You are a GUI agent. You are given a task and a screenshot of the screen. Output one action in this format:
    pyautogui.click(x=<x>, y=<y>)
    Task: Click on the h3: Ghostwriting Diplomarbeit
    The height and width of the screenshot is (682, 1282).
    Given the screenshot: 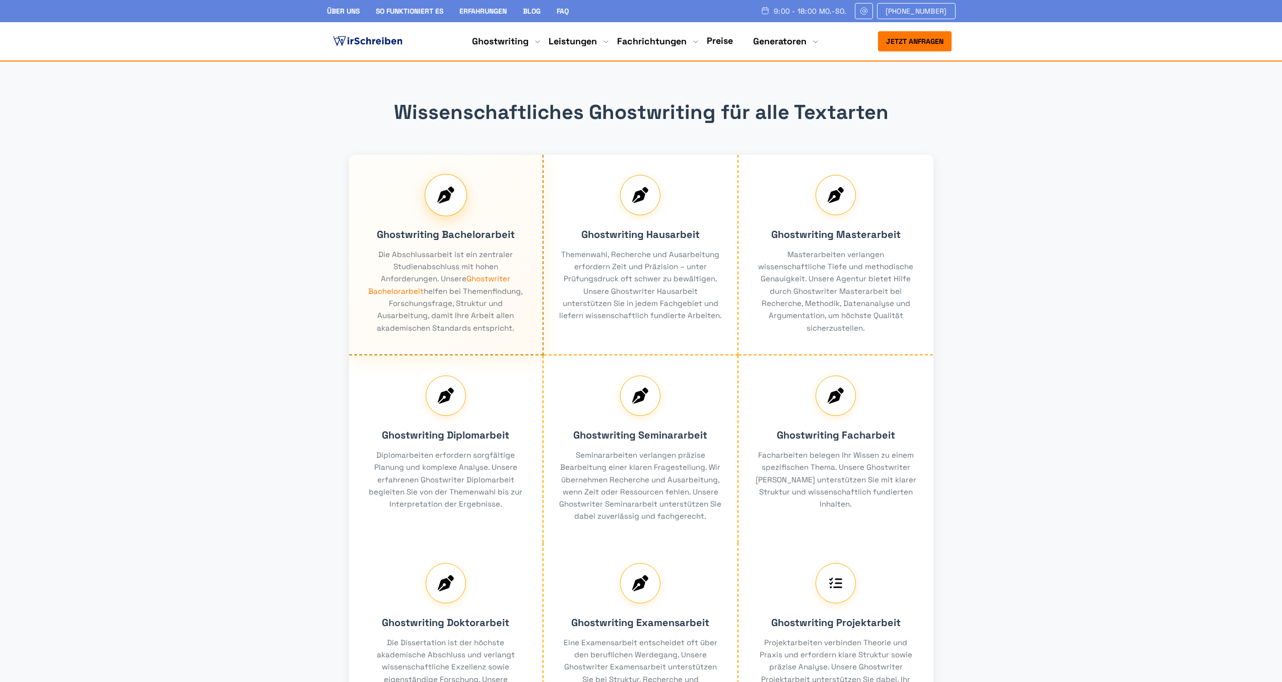 What is the action you would take?
    pyautogui.click(x=446, y=435)
    